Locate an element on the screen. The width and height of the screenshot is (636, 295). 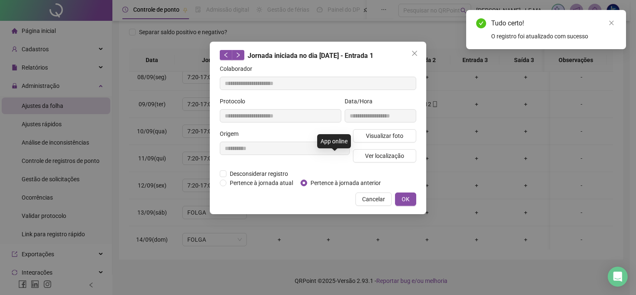
button: Ver localização is located at coordinates (385, 156).